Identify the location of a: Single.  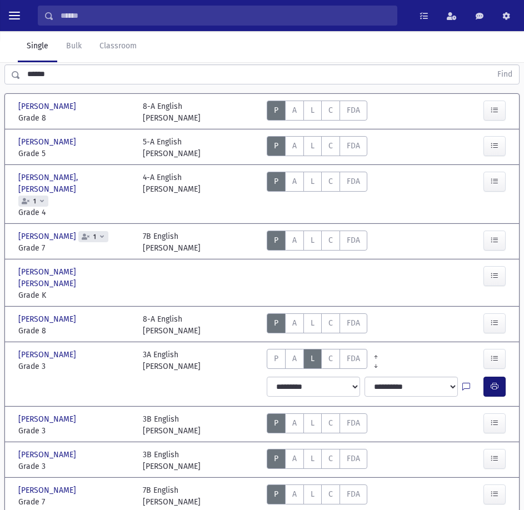
(37, 47).